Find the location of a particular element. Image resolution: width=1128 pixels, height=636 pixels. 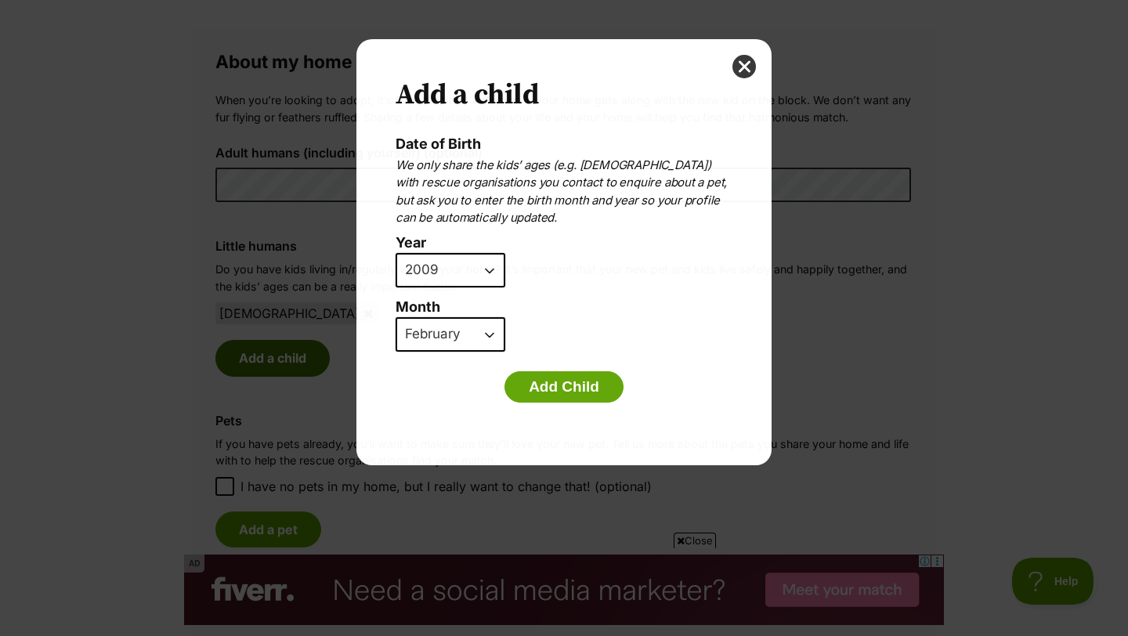

label: Year is located at coordinates (560, 243).